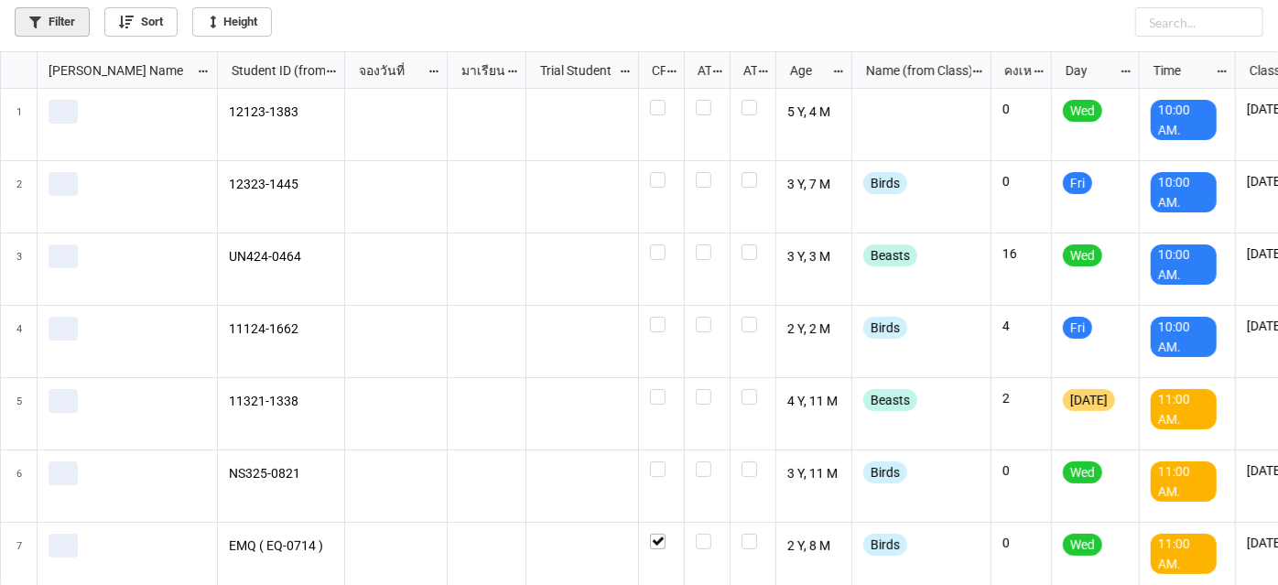 This screenshot has height=585, width=1278. What do you see at coordinates (1012, 70) in the screenshot?
I see `div: คงเหลือ (from Nick Name)` at bounding box center [1012, 70].